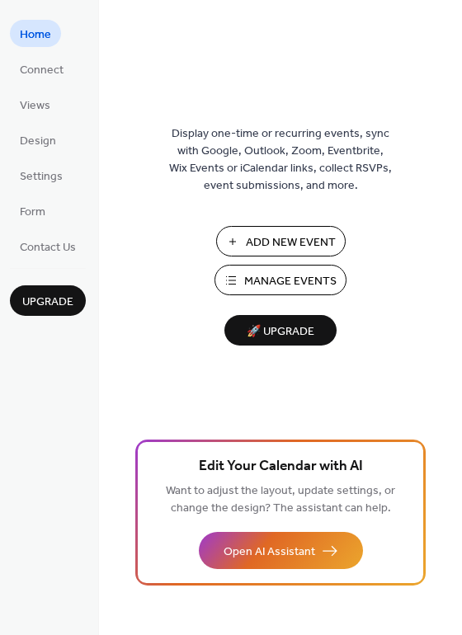  What do you see at coordinates (35, 35) in the screenshot?
I see `span: Home` at bounding box center [35, 35].